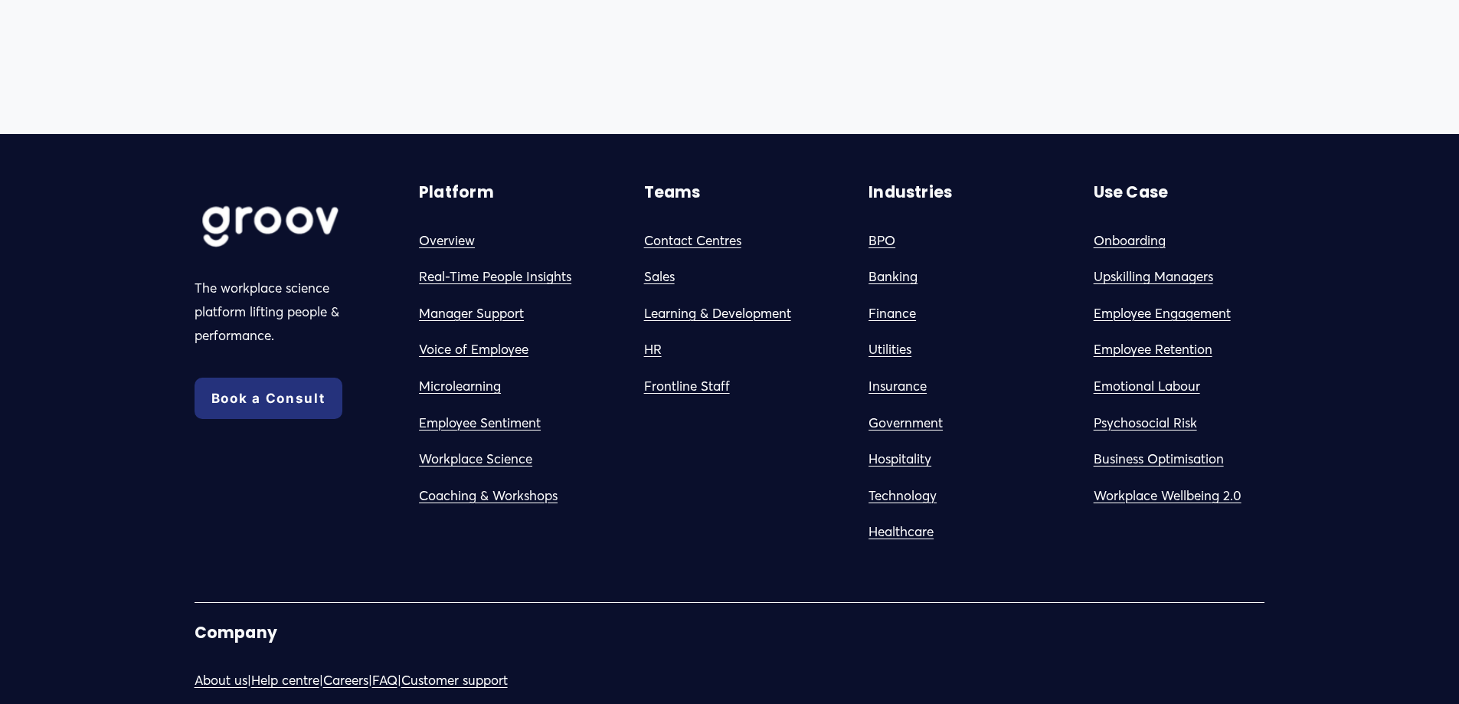 This screenshot has height=704, width=1459. What do you see at coordinates (672, 192) in the screenshot?
I see `strong: Teams` at bounding box center [672, 192].